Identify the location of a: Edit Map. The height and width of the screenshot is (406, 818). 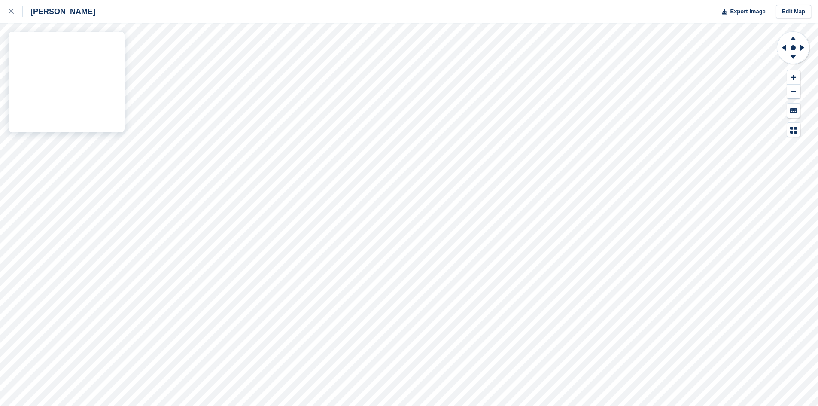
(793, 12).